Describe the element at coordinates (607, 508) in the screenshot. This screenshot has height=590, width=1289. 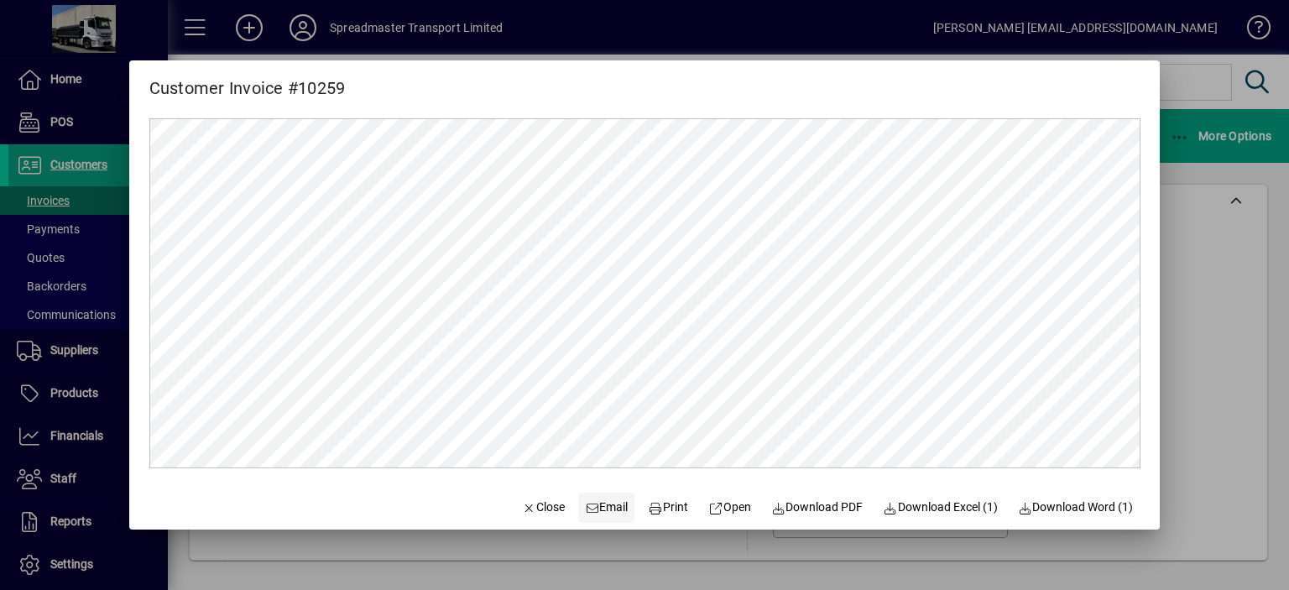
I see `button: Email` at that location.